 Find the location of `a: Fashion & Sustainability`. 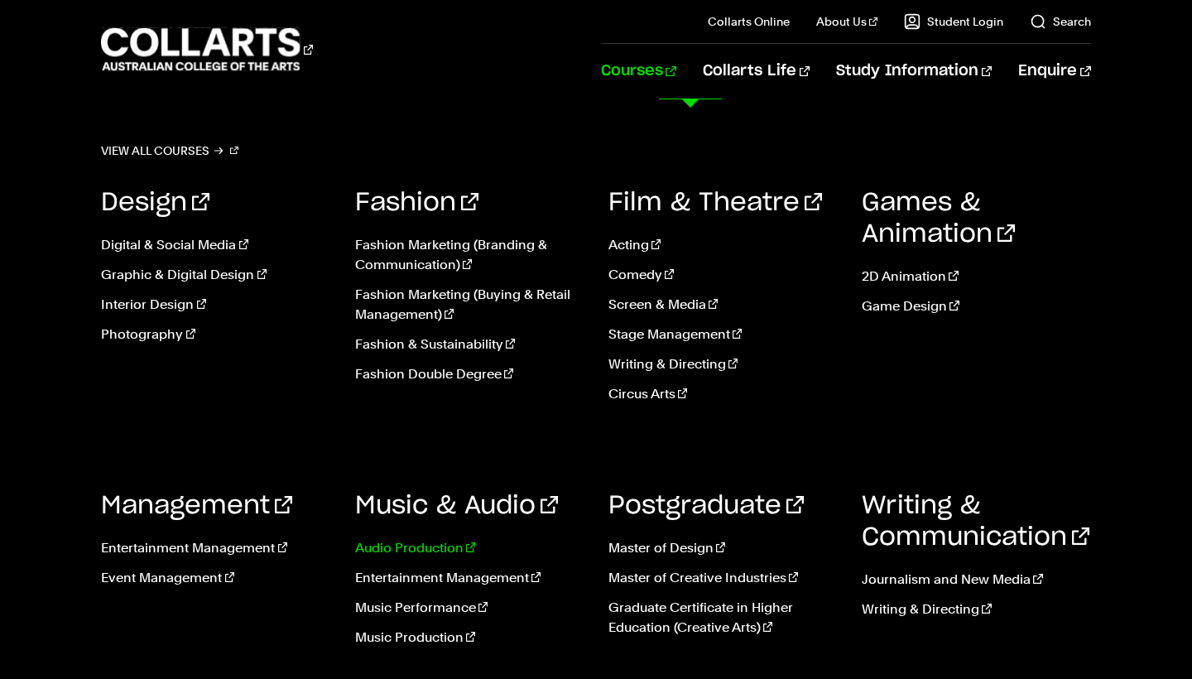

a: Fashion & Sustainability is located at coordinates (469, 344).